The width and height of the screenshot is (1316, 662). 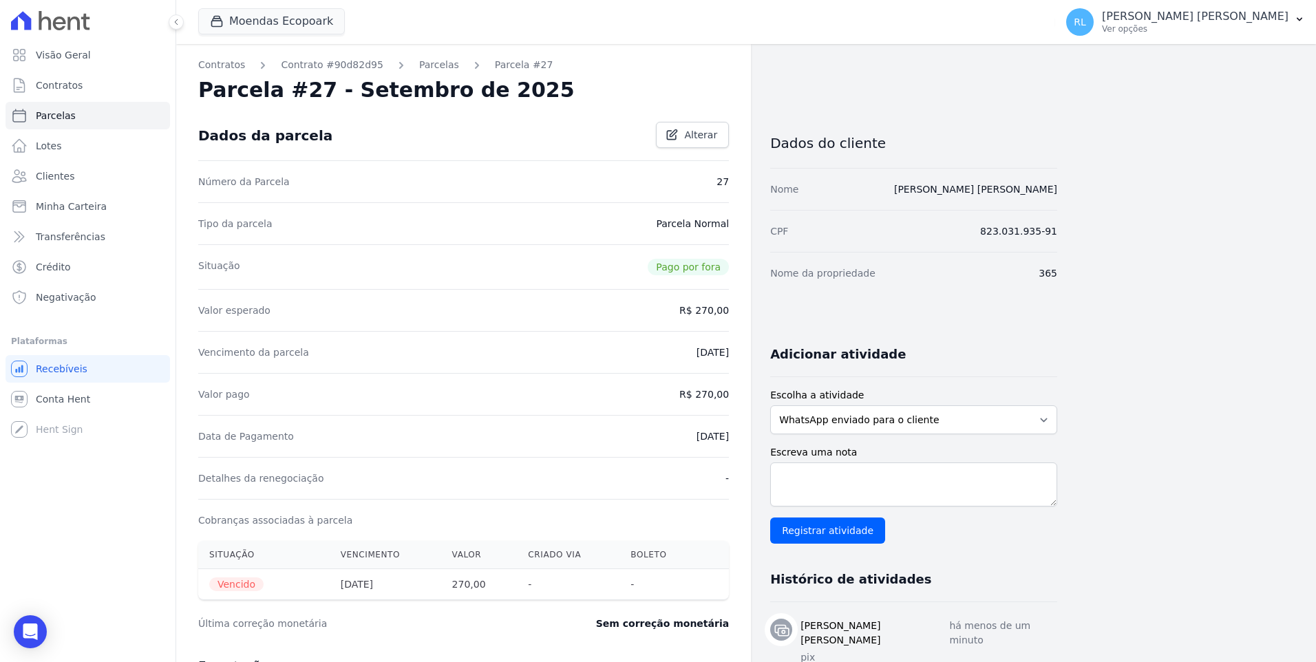 I want to click on span: Recebíveis, so click(x=61, y=369).